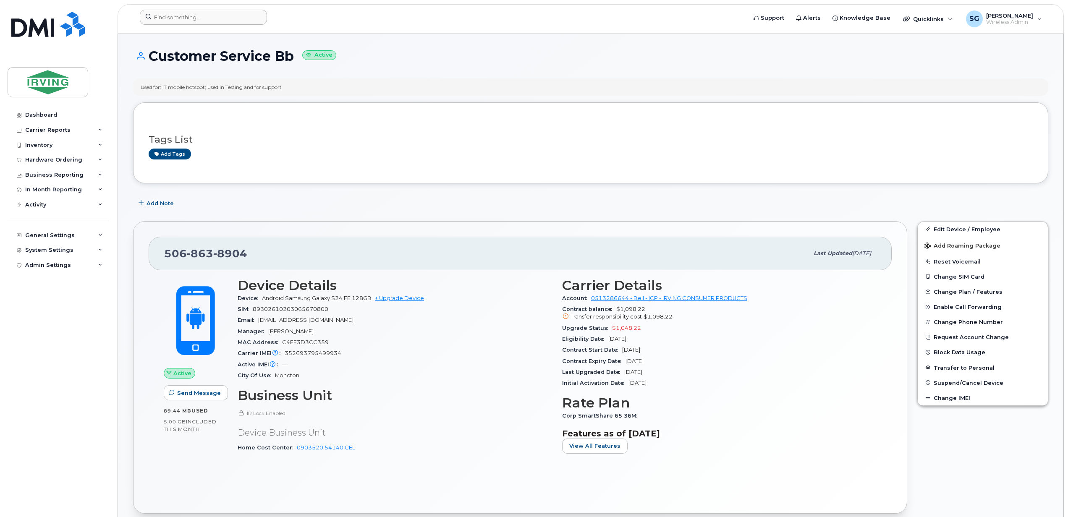 The image size is (1068, 517). Describe the element at coordinates (248, 320) in the screenshot. I see `span: Email` at that location.